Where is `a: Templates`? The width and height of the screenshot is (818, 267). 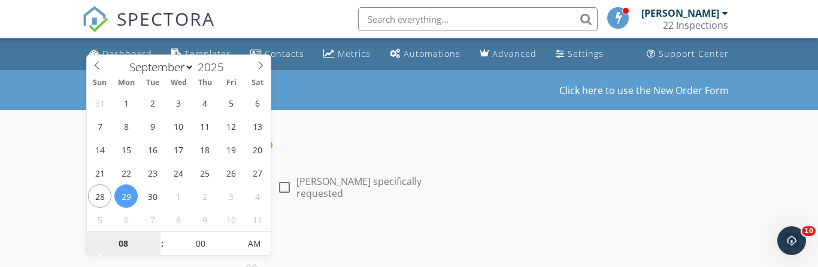 a: Templates is located at coordinates (201, 54).